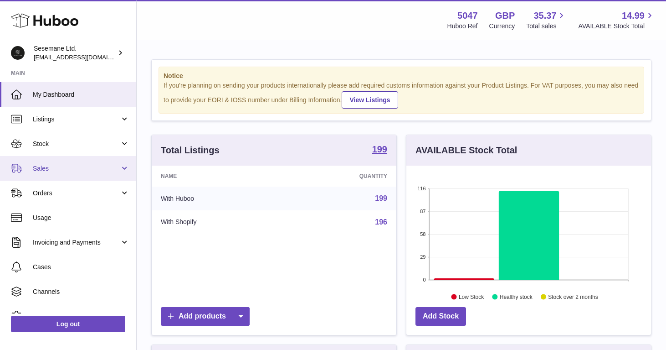  Describe the element at coordinates (81, 316) in the screenshot. I see `span: Settings` at that location.